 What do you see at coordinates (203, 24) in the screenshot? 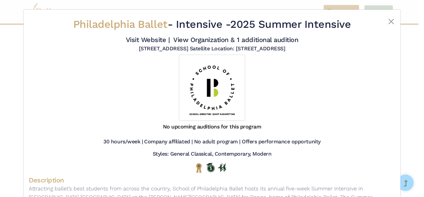
I see `span: Intensive -` at bounding box center [203, 24].